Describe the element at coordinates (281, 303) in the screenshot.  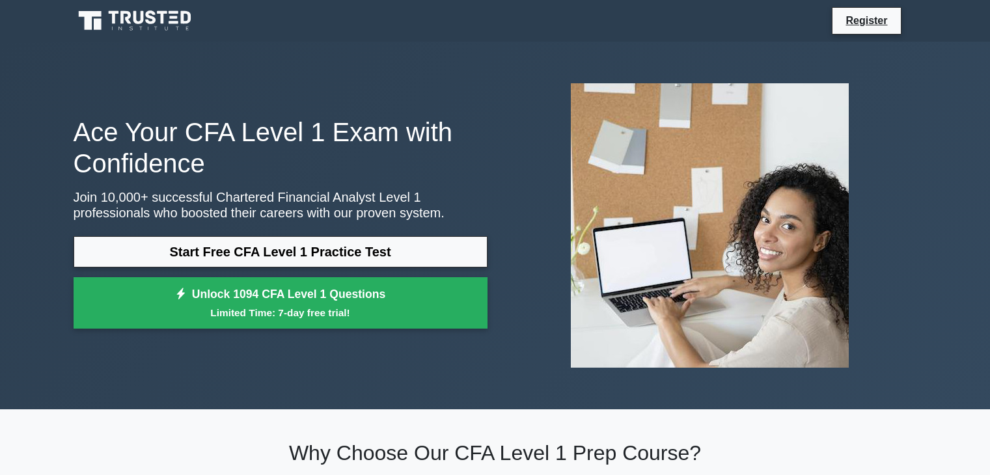
I see `a: Unlock 1094 CFA Level 1 QuestionsLimited Time: 7-day free trial!` at that location.